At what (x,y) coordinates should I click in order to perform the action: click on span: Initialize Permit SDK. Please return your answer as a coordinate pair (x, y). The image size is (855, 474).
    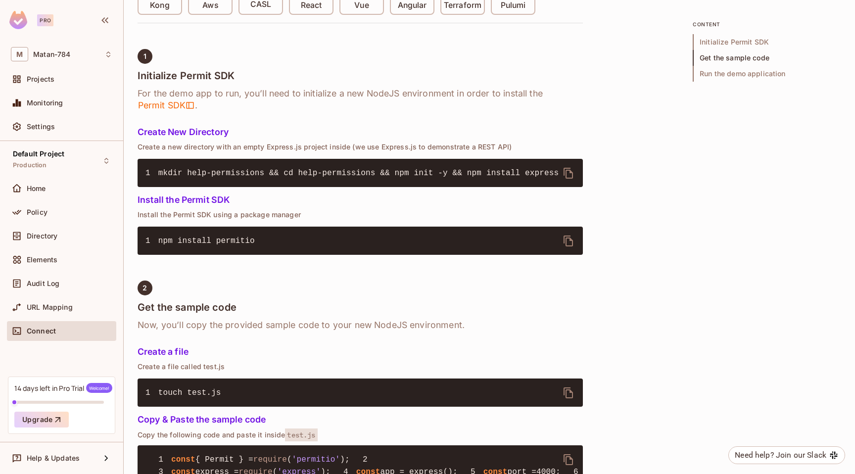
    Looking at the image, I should click on (767, 42).